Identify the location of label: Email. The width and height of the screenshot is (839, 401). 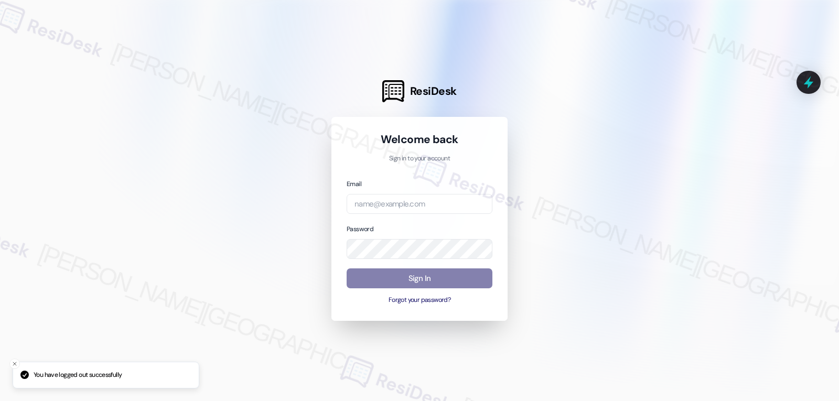
(354, 184).